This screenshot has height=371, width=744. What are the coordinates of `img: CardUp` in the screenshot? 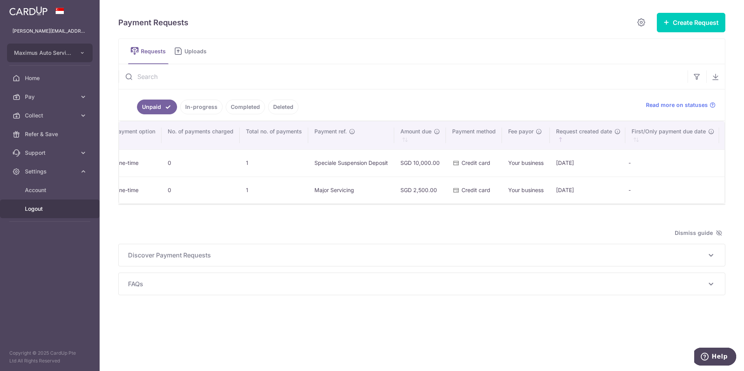 It's located at (28, 11).